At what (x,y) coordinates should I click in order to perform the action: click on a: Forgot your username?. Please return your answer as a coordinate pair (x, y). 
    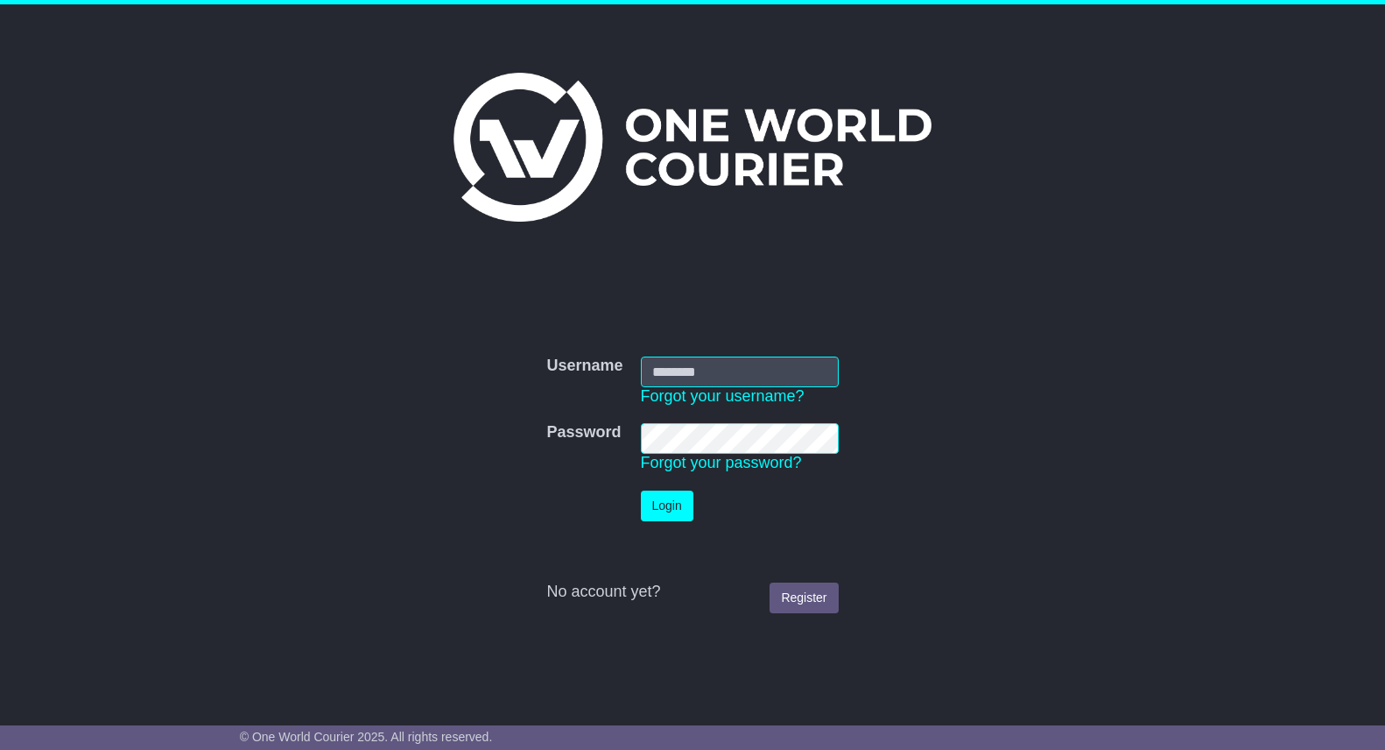
    Looking at the image, I should click on (722, 396).